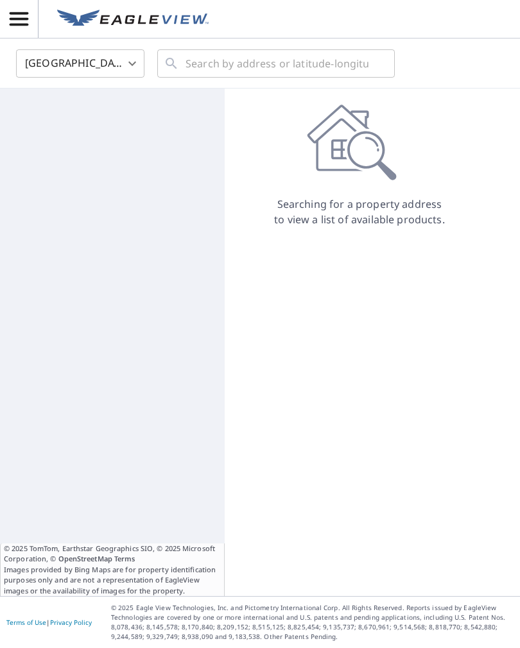 The width and height of the screenshot is (520, 648). What do you see at coordinates (71, 623) in the screenshot?
I see `a: Privacy Policy` at bounding box center [71, 623].